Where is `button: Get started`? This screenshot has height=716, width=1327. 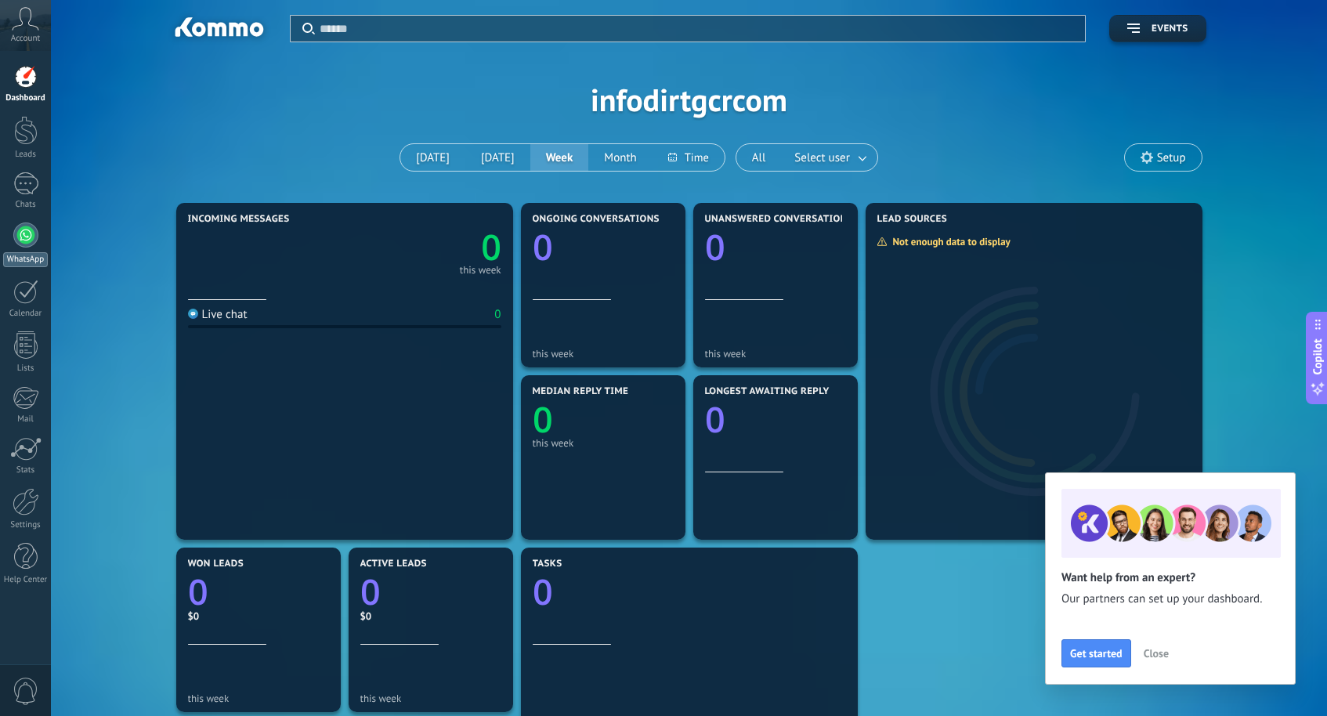
button: Get started is located at coordinates (1096, 653).